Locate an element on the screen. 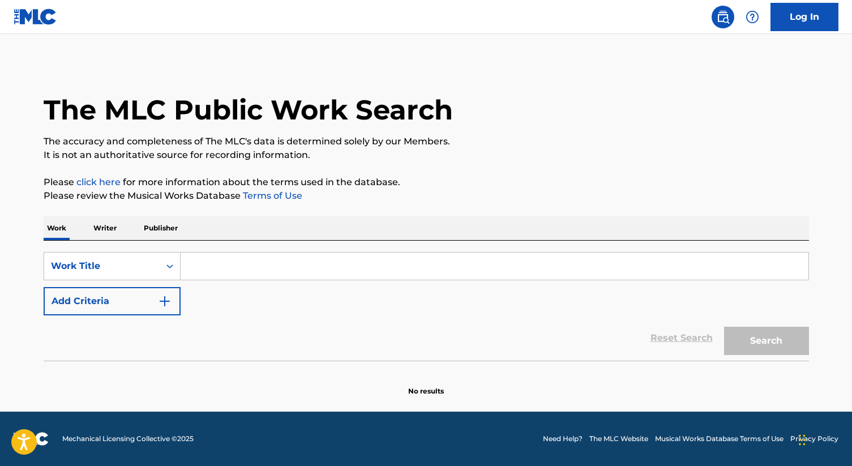 This screenshot has width=852, height=466. a: Privacy Policy is located at coordinates (814, 439).